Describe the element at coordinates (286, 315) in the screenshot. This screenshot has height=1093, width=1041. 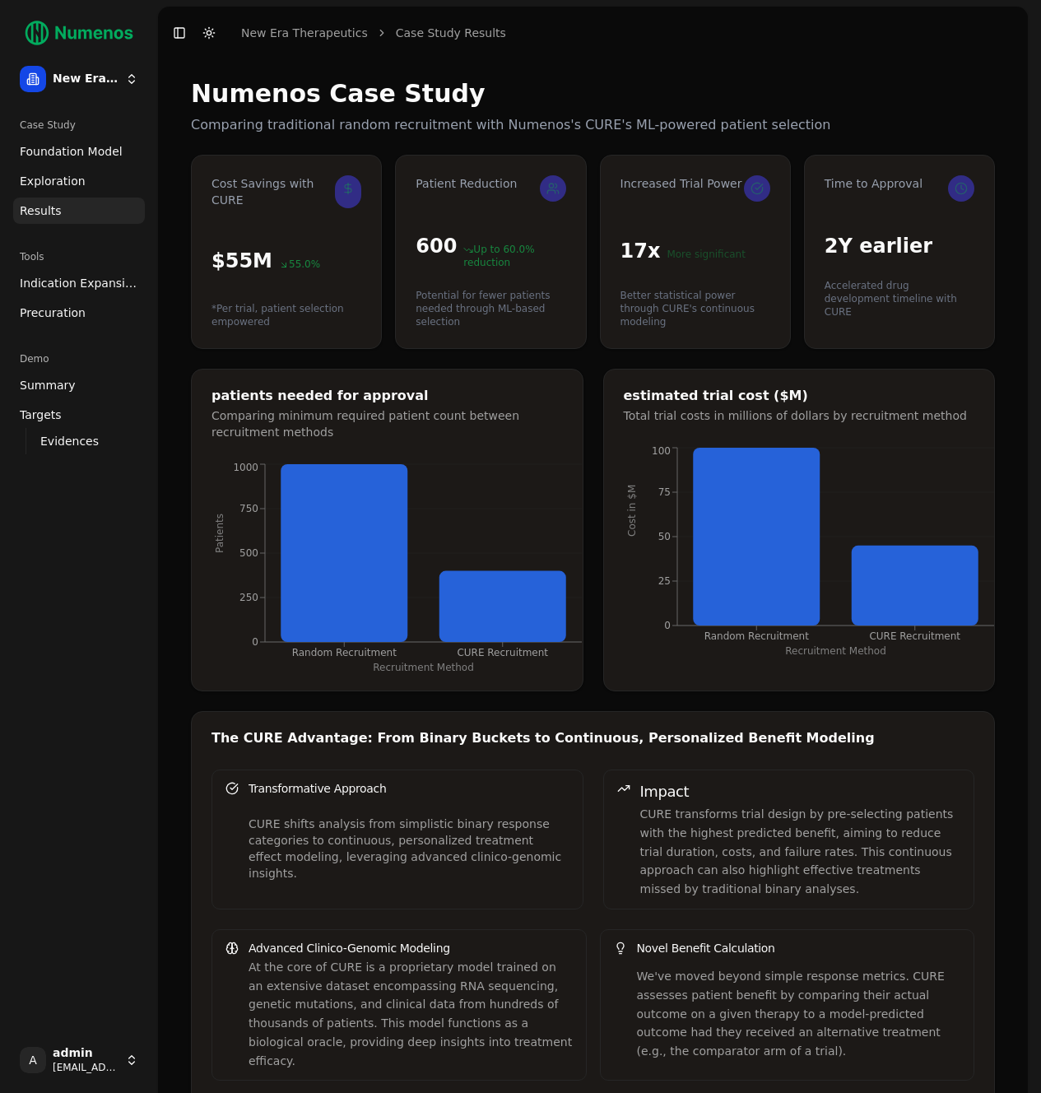
I see `p: *Per trial, patient selection empowered` at that location.